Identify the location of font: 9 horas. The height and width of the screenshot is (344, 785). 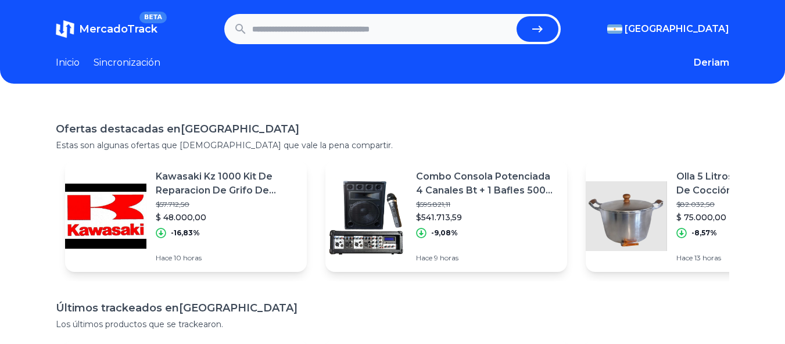
(446, 257).